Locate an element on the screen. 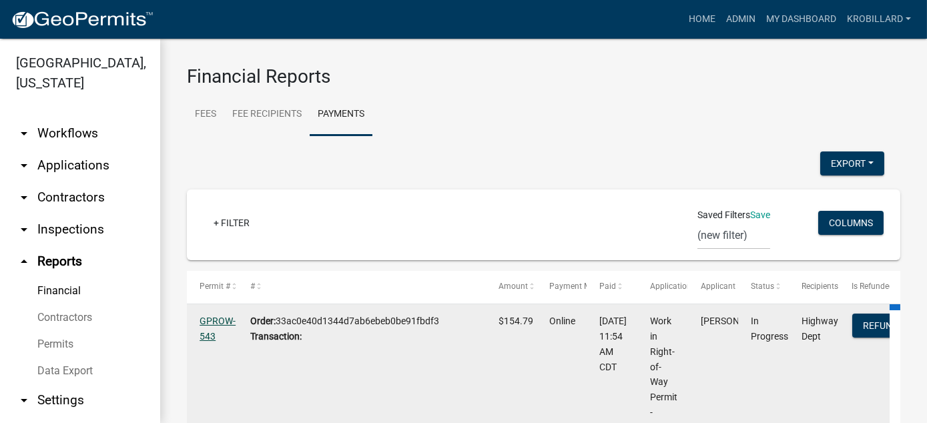  span: Applicant is located at coordinates (718, 286).